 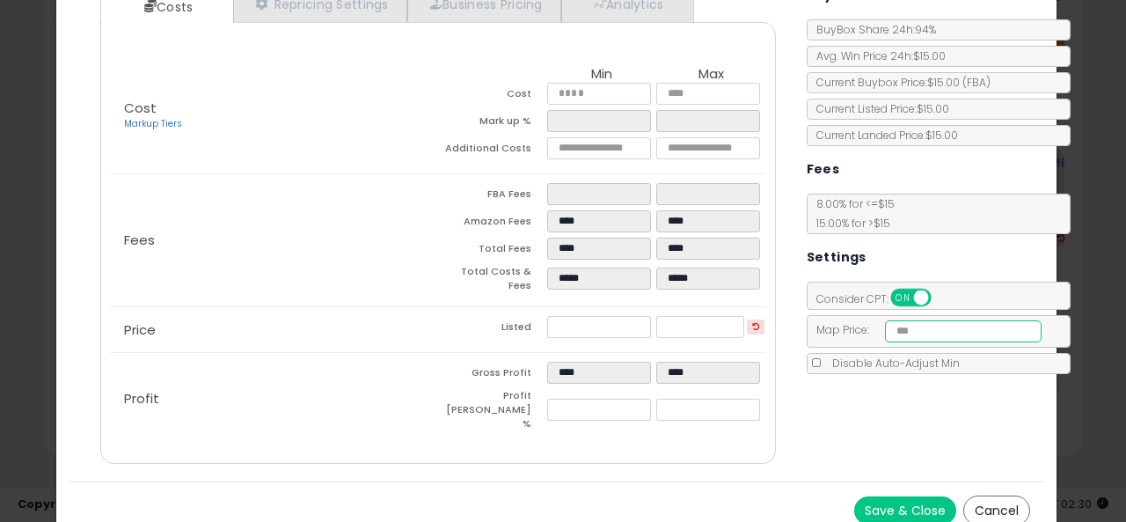 What do you see at coordinates (602, 75) in the screenshot?
I see `th: Min` at bounding box center [602, 75].